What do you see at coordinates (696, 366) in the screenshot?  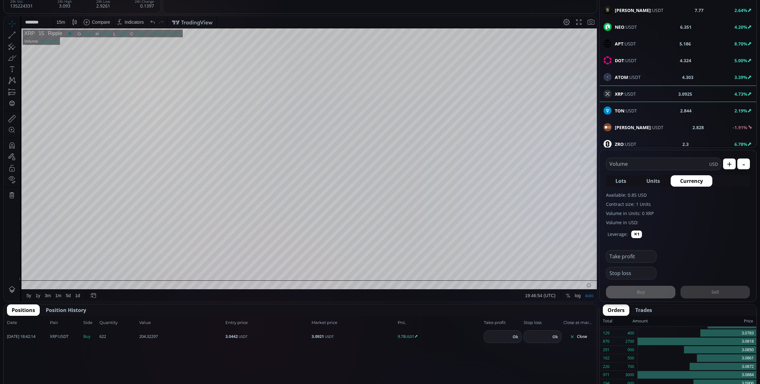 I see `div: 3.0872` at bounding box center [696, 366].